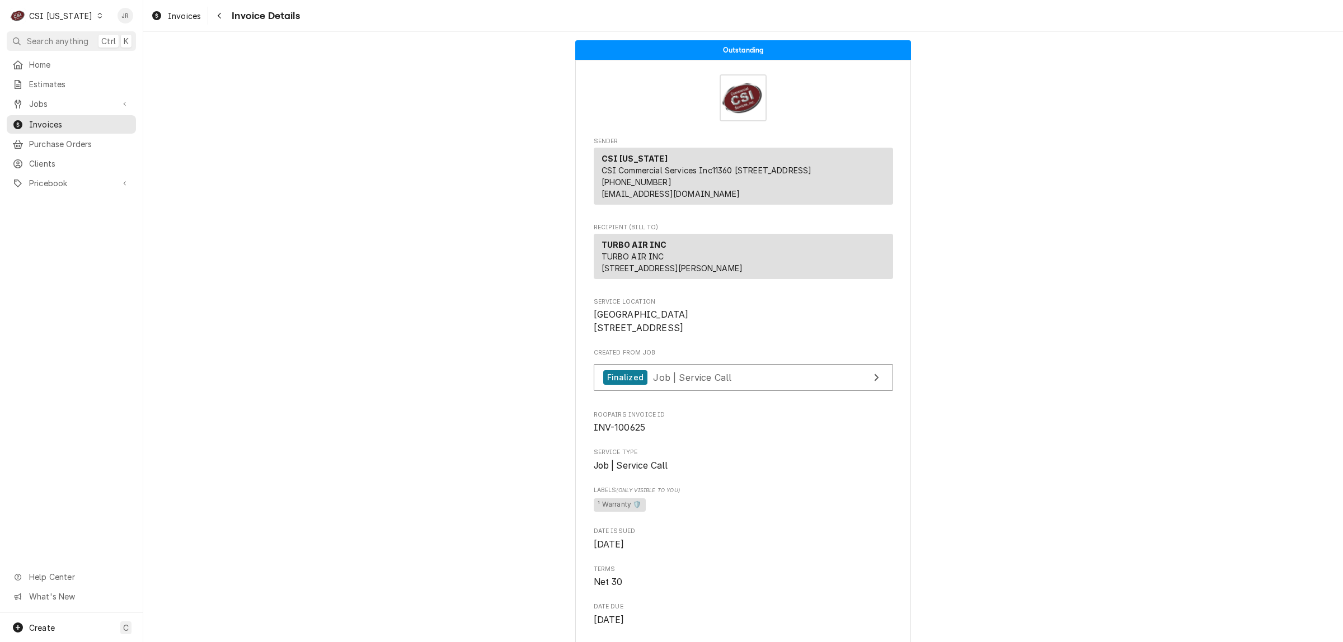 The width and height of the screenshot is (1343, 642). I want to click on span: Estimates, so click(79, 84).